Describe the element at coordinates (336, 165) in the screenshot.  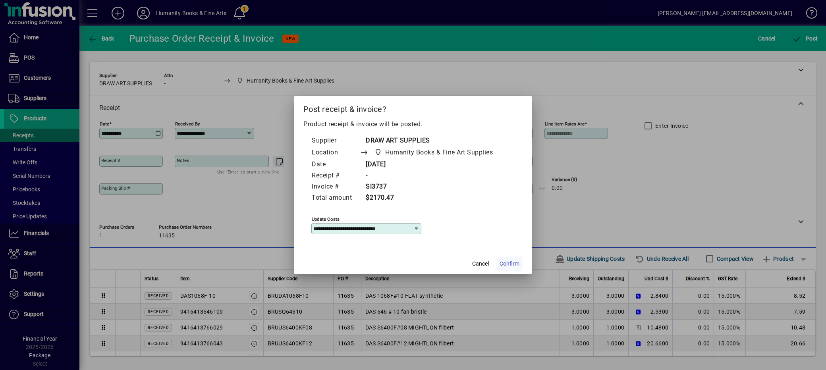
I see `td: Date` at that location.